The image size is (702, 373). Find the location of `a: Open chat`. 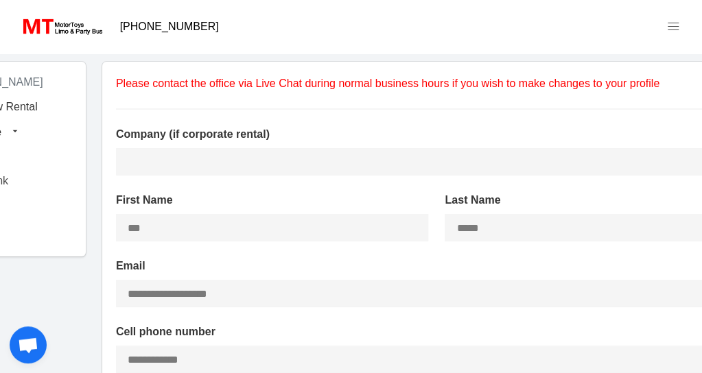

a: Open chat is located at coordinates (28, 345).